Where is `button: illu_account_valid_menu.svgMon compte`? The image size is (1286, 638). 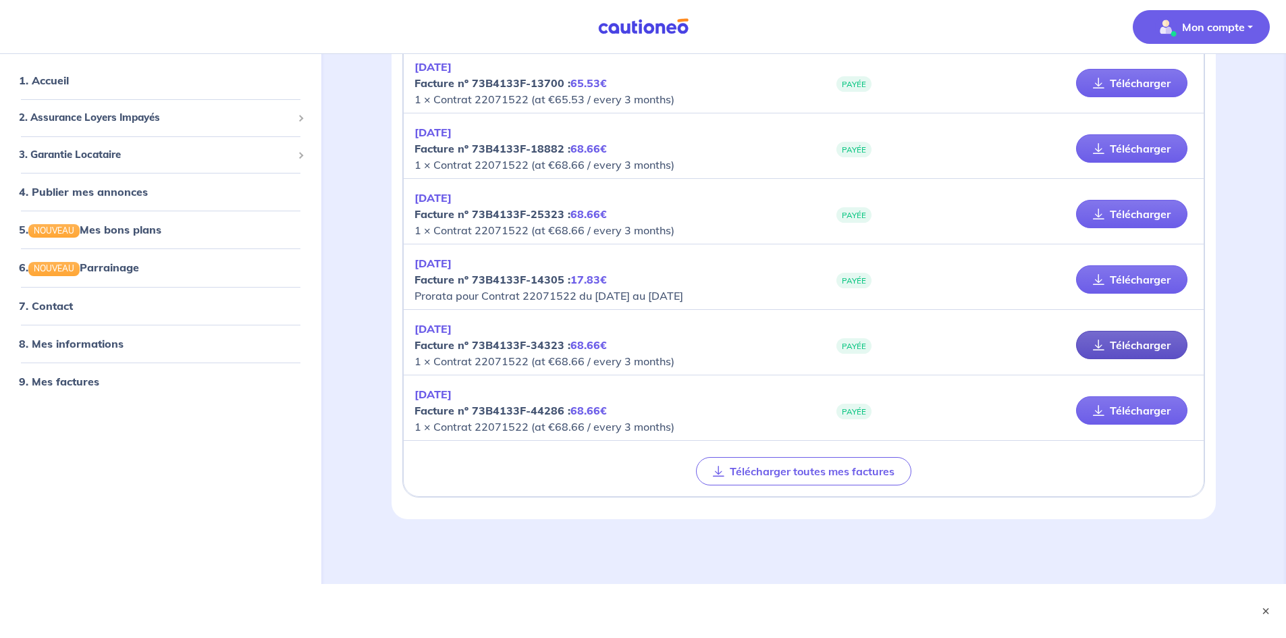 button: illu_account_valid_menu.svgMon compte is located at coordinates (1201, 27).